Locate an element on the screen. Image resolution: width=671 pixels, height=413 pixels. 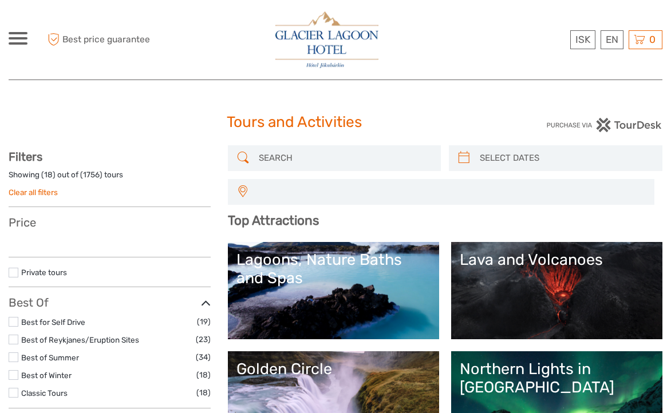
label: 18 is located at coordinates (48, 175).